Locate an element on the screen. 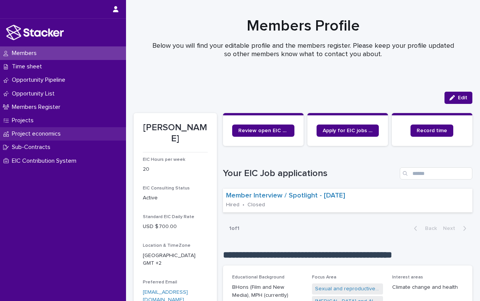  a: Sexual and reproductive health is located at coordinates (347, 289).